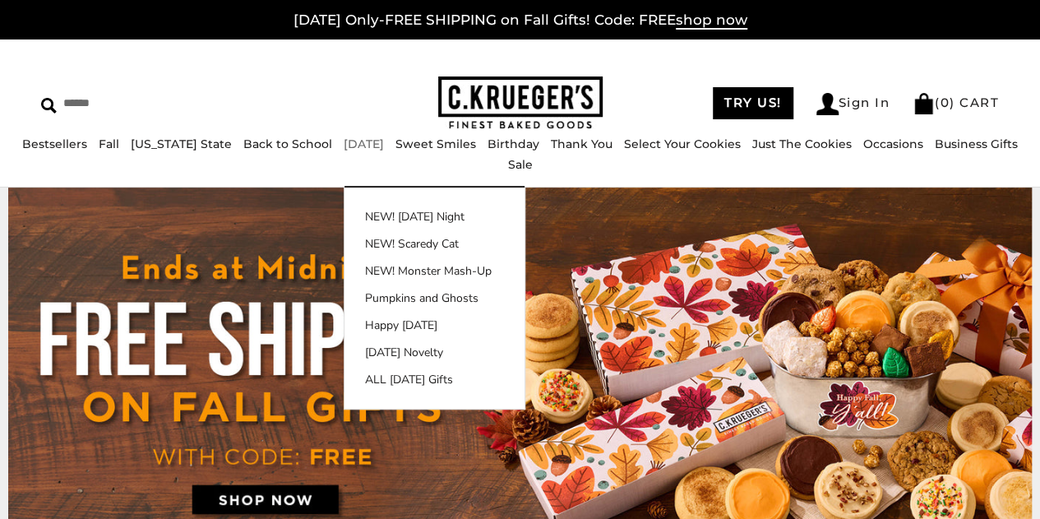 This screenshot has height=519, width=1040. Describe the element at coordinates (923, 104) in the screenshot. I see `img: Bag` at that location.